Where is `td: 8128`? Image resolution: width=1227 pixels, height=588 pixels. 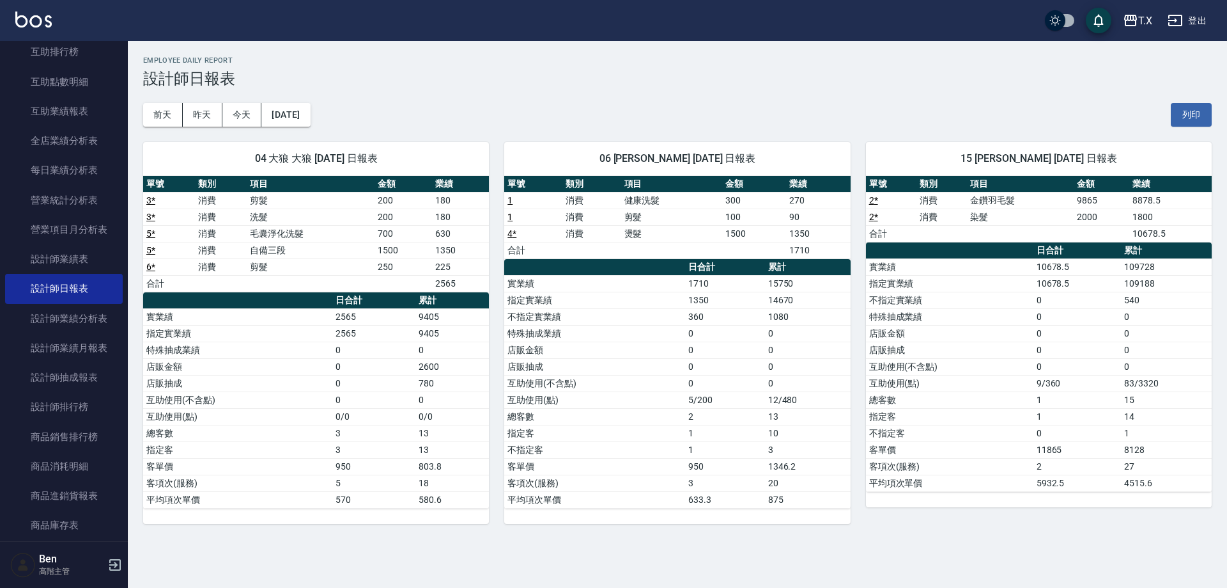 td: 8128 is located at coordinates (1167, 449).